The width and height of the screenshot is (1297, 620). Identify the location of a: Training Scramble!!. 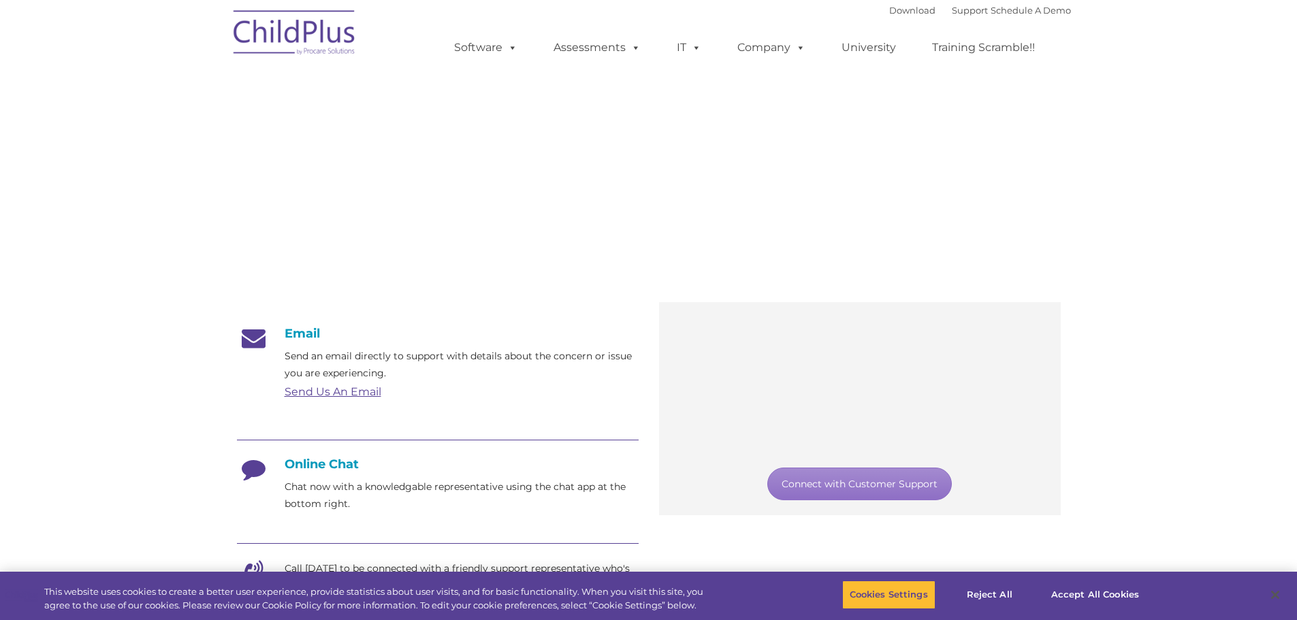
(983, 48).